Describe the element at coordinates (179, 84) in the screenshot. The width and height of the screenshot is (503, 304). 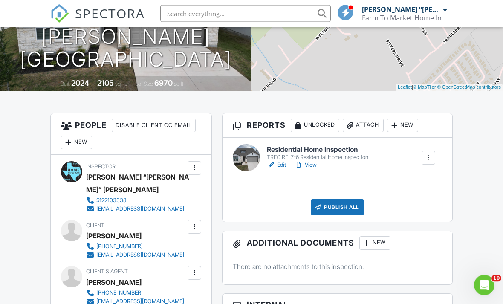
I see `span: sq.ft.` at that location.